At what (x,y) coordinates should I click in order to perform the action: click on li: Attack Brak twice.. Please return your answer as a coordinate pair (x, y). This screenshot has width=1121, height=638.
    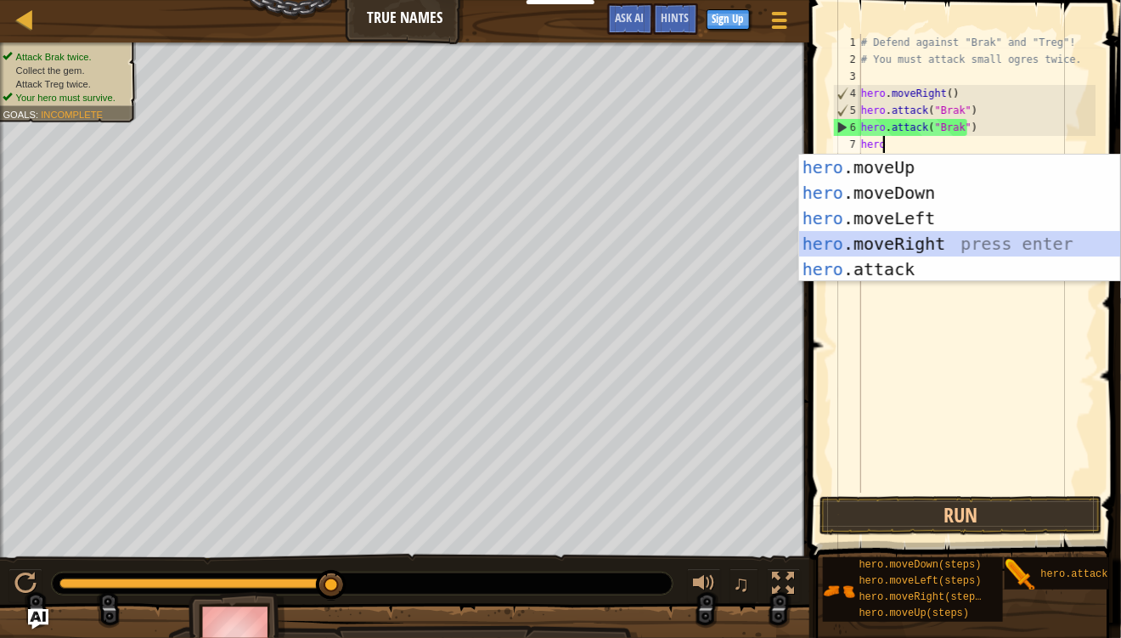
    Looking at the image, I should click on (65, 57).